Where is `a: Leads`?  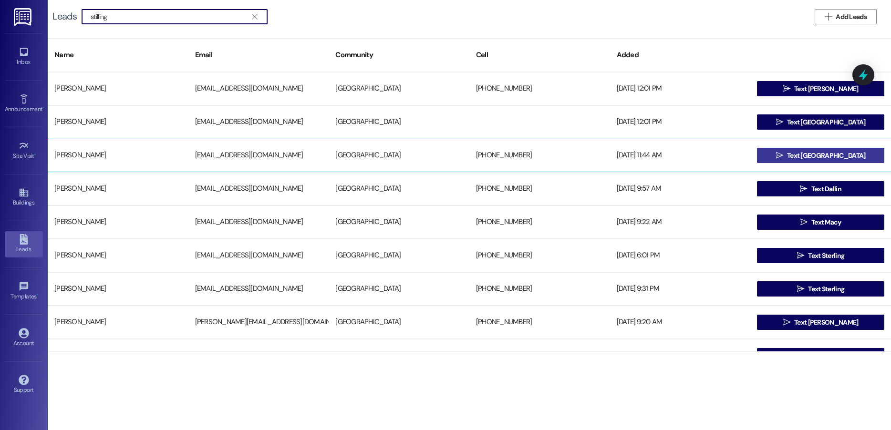 a: Leads is located at coordinates (24, 244).